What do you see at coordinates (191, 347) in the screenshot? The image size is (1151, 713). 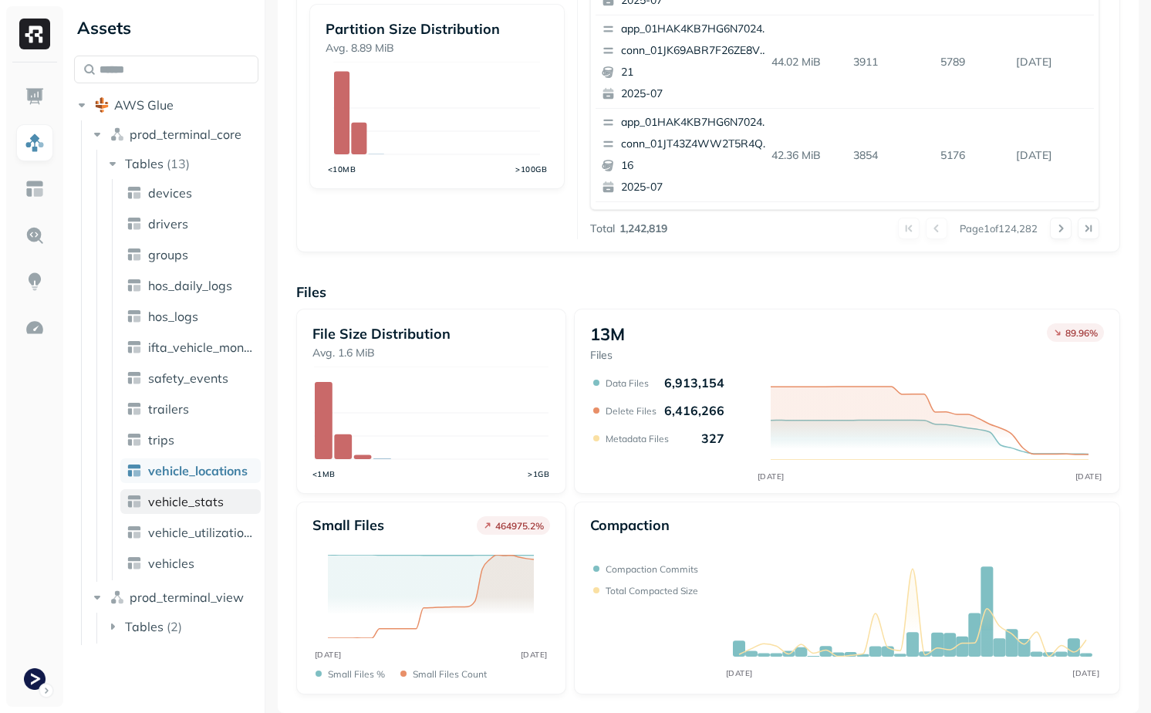 I see `a: ifta_vehicle_months` at bounding box center [191, 347].